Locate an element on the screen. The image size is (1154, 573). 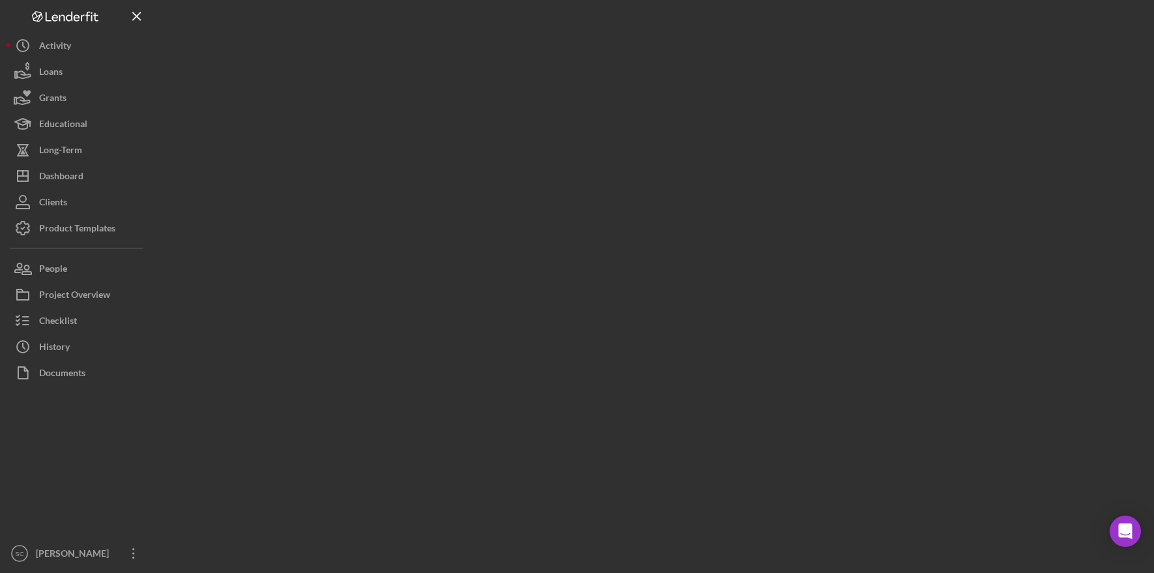
div: People is located at coordinates (53, 270).